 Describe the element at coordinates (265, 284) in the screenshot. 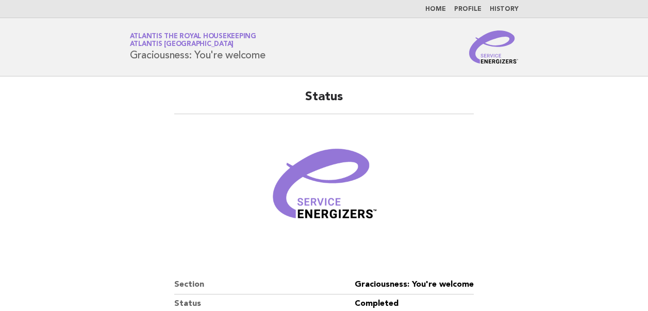

I see `dt: Section` at that location.